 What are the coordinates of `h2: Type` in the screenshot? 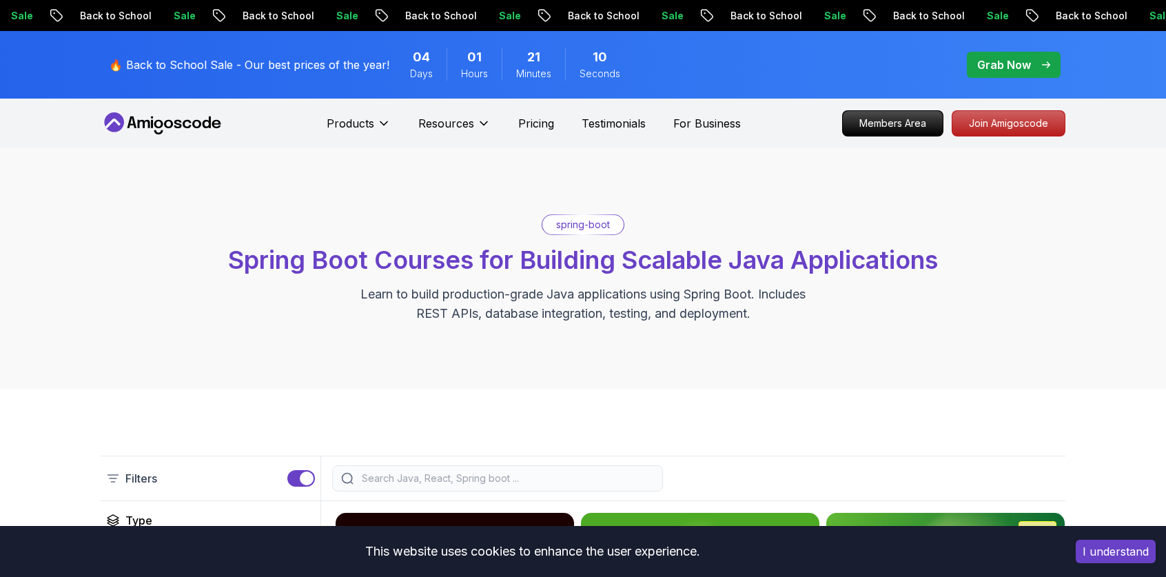 It's located at (139, 520).